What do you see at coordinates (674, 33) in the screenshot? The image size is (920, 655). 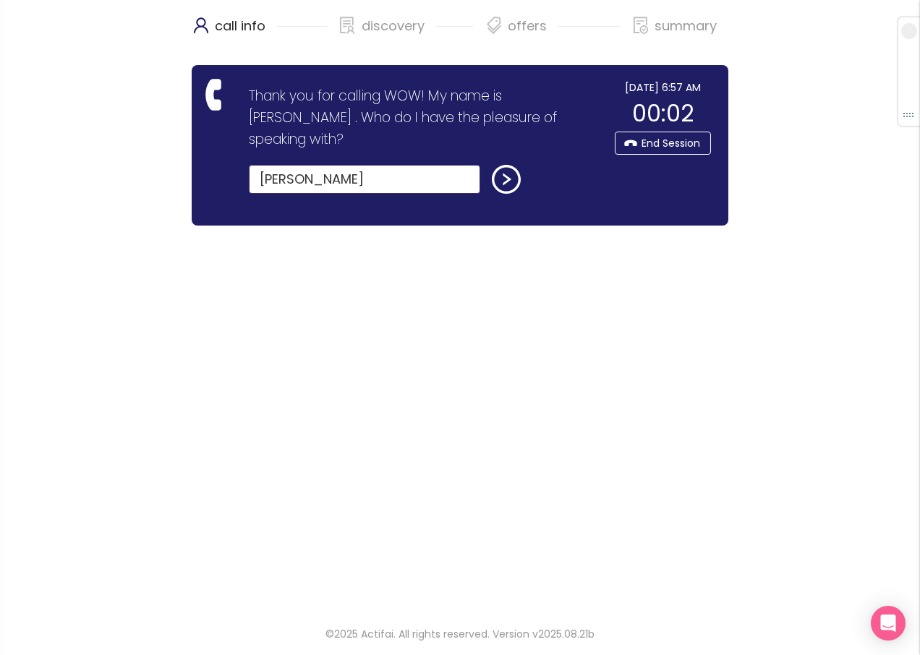 I see `div: summary` at bounding box center [674, 33].